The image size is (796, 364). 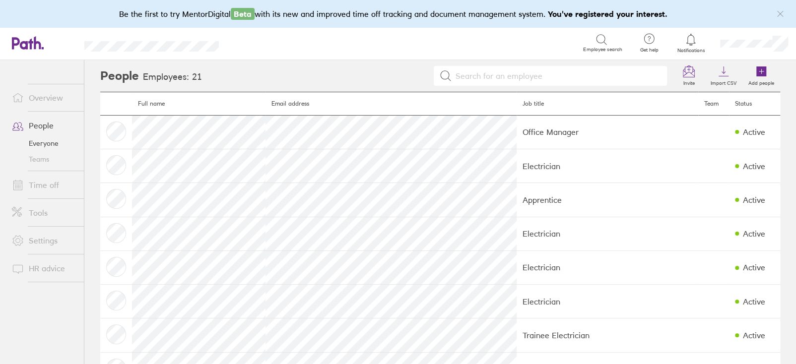 What do you see at coordinates (714, 104) in the screenshot?
I see `th: Team` at bounding box center [714, 104].